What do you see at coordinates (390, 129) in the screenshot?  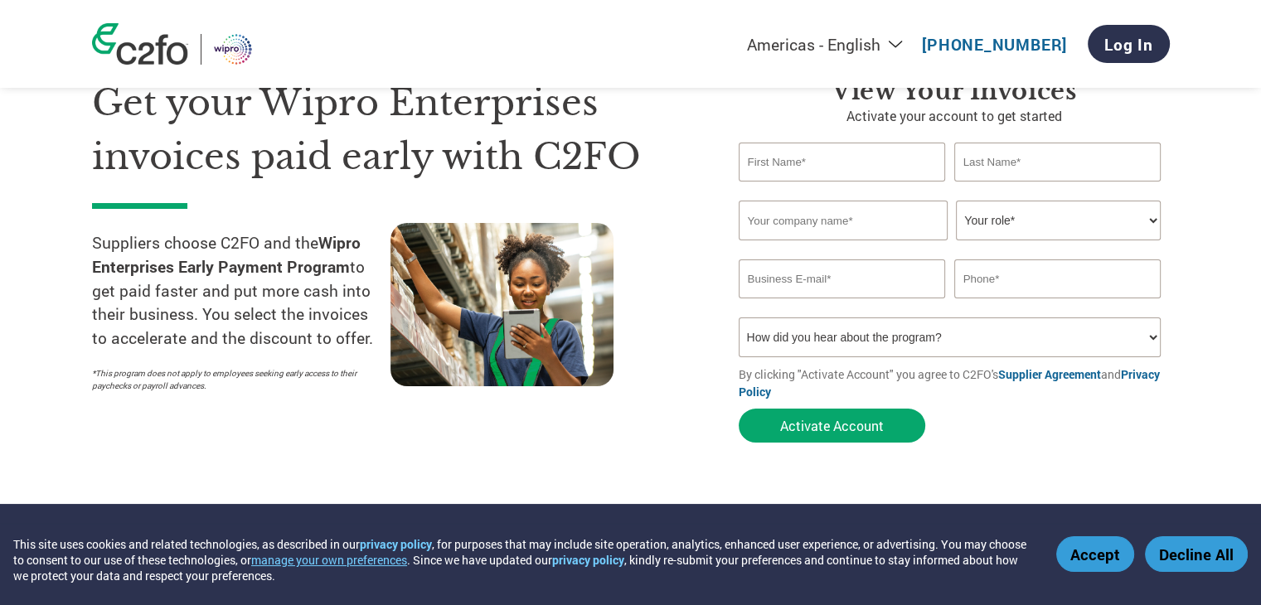 I see `h1: Get your Wipro Enterprises invoices paid early with C2FO` at bounding box center [390, 129].